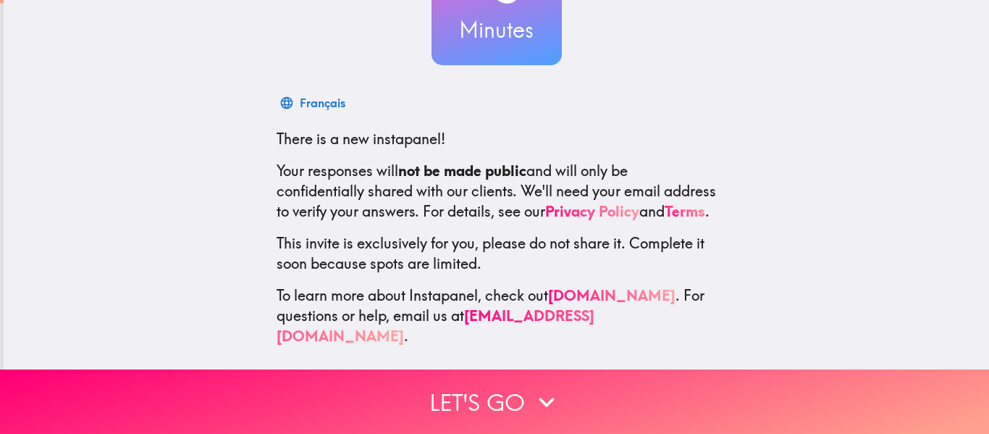  Describe the element at coordinates (497, 316) in the screenshot. I see `p: To learn more about Instapanel, check out . For questions or help, email us at .` at that location.